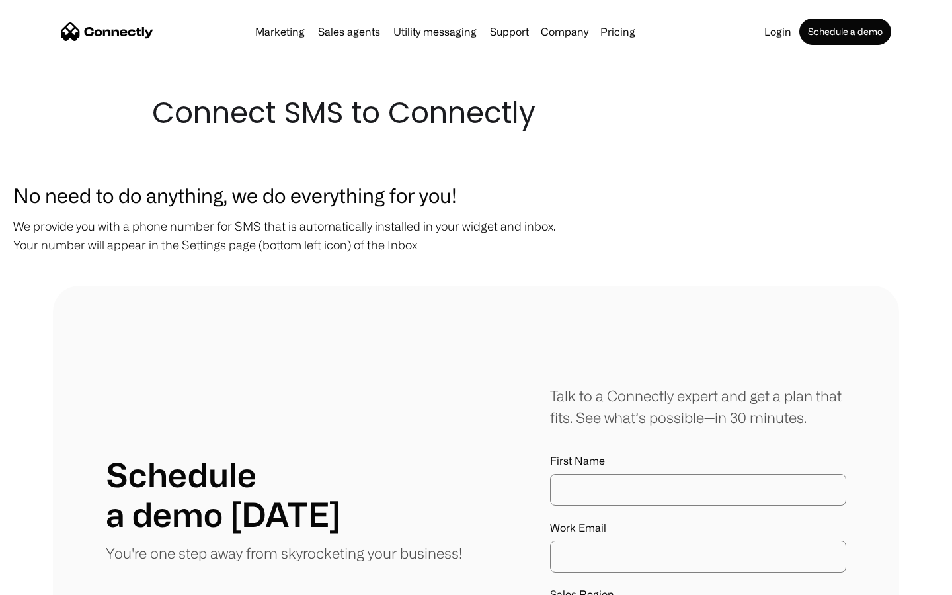  I want to click on label: First Name, so click(698, 461).